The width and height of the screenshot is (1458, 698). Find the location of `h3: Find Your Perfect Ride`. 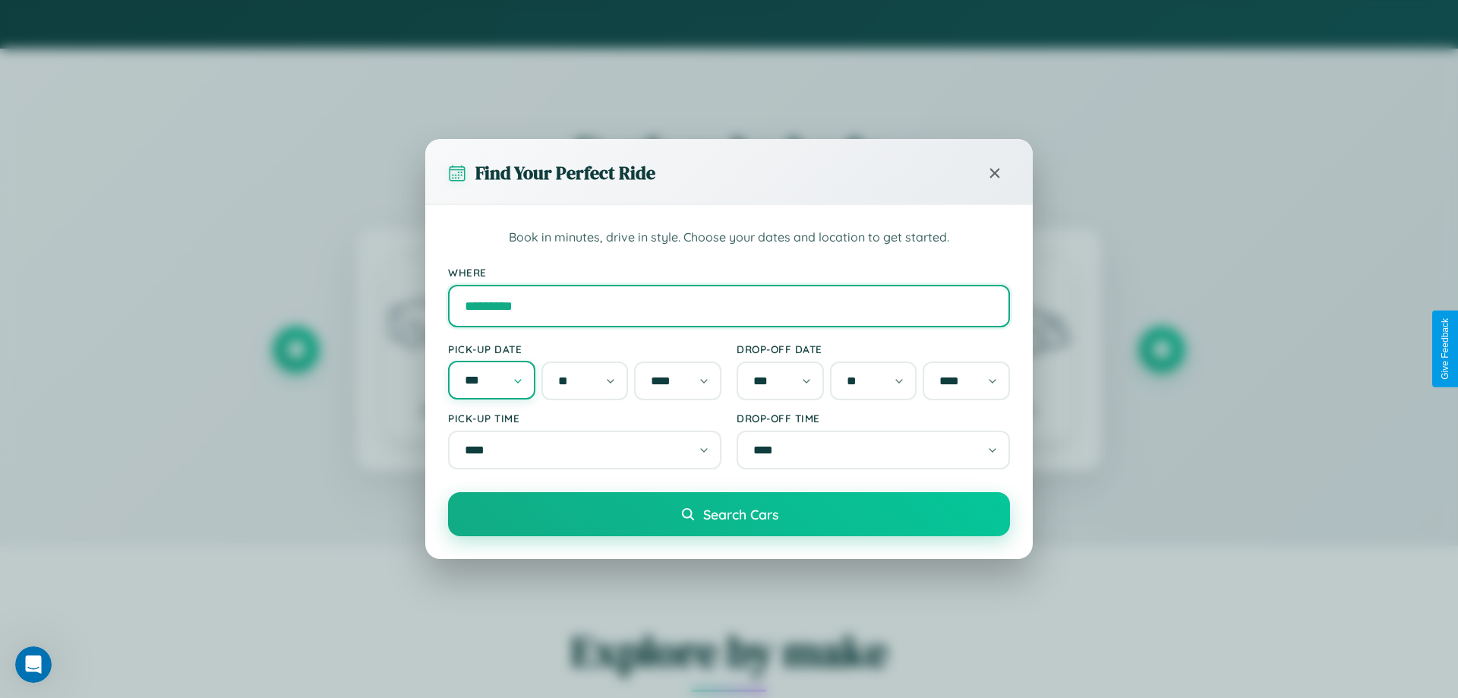

h3: Find Your Perfect Ride is located at coordinates (565, 172).